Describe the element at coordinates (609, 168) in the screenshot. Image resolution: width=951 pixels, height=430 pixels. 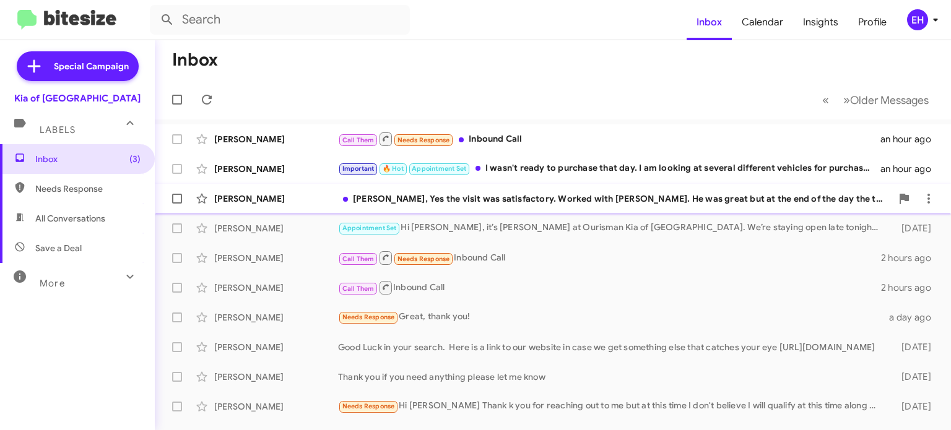
I see `div: I wasn't ready to purchase that day. I am looking at several different vehicles for purchase. Gat...` at that location.